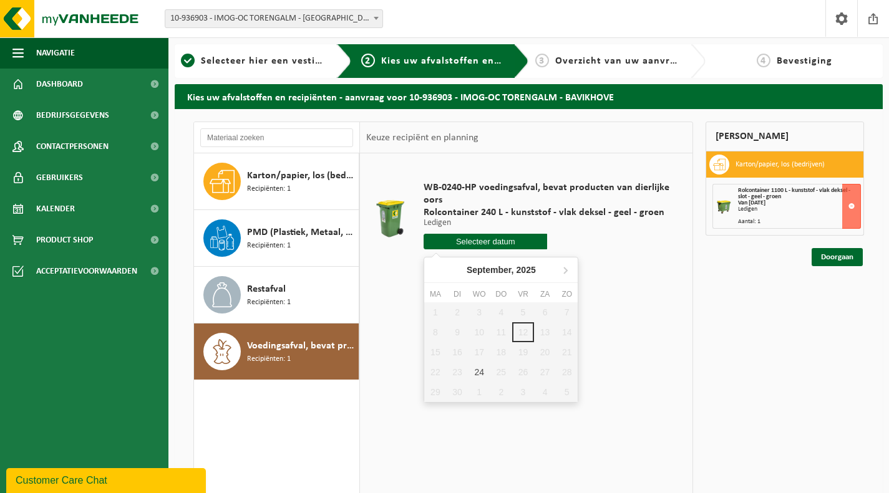 The width and height of the screenshot is (889, 493). What do you see at coordinates (547, 213) in the screenshot?
I see `span: Rolcontainer 240 L - kunststof - vlak deksel - geel - groen` at bounding box center [547, 213].